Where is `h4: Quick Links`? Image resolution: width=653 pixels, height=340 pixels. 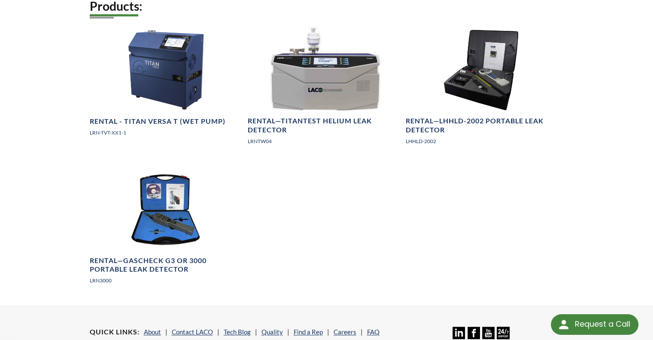 h4: Quick Links is located at coordinates (115, 331).